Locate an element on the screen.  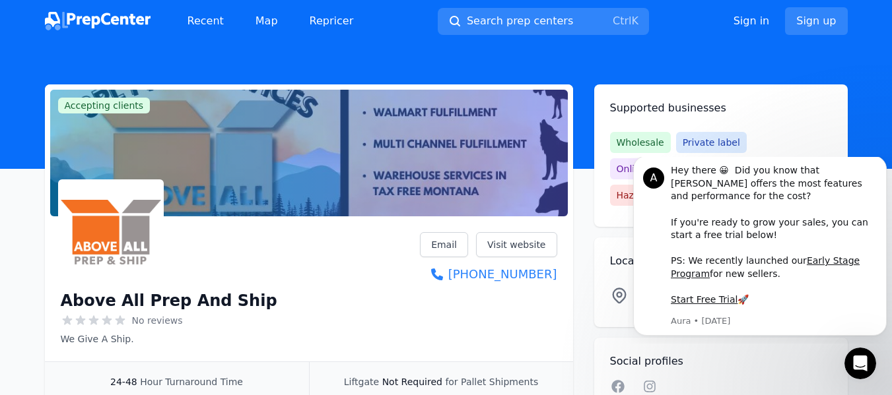
div: Message content is located at coordinates (146, 82).